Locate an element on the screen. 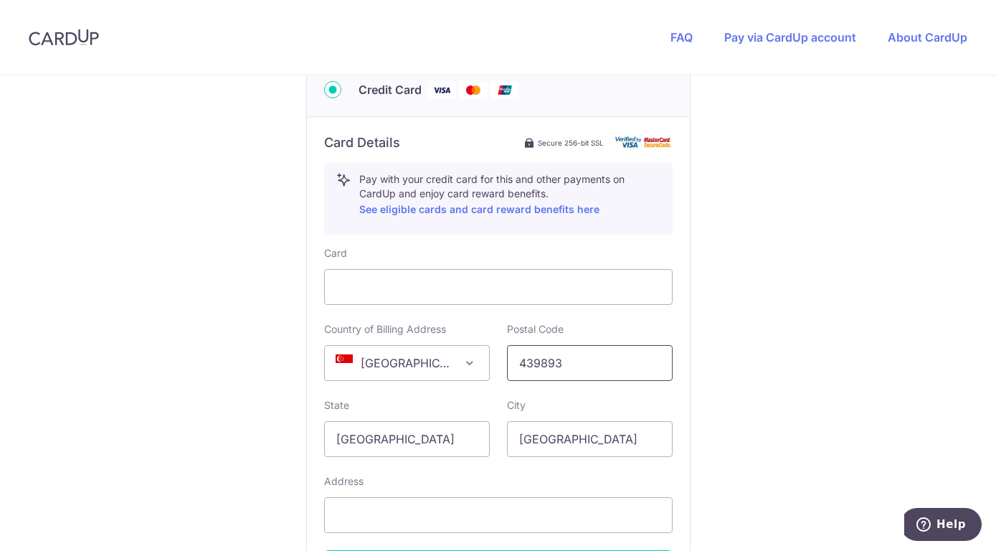  img: Visa is located at coordinates (442, 90).